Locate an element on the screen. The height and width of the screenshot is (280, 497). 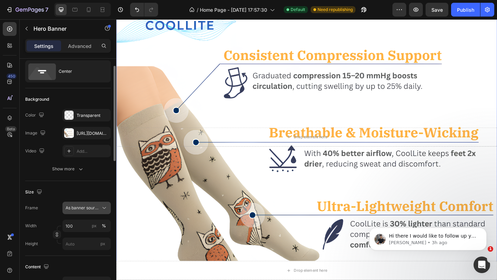
label: Width is located at coordinates (31, 226).